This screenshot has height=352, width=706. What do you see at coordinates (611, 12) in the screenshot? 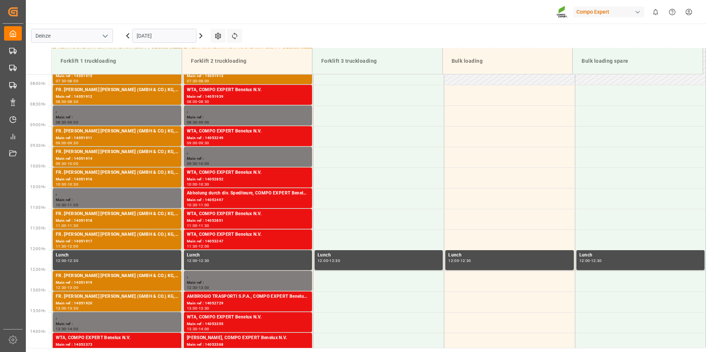
I see `button: Compo Expert` at bounding box center [611, 12].